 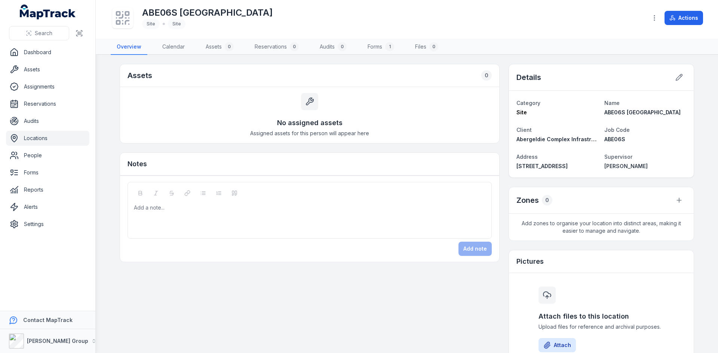 I want to click on a: Assets, so click(x=47, y=70).